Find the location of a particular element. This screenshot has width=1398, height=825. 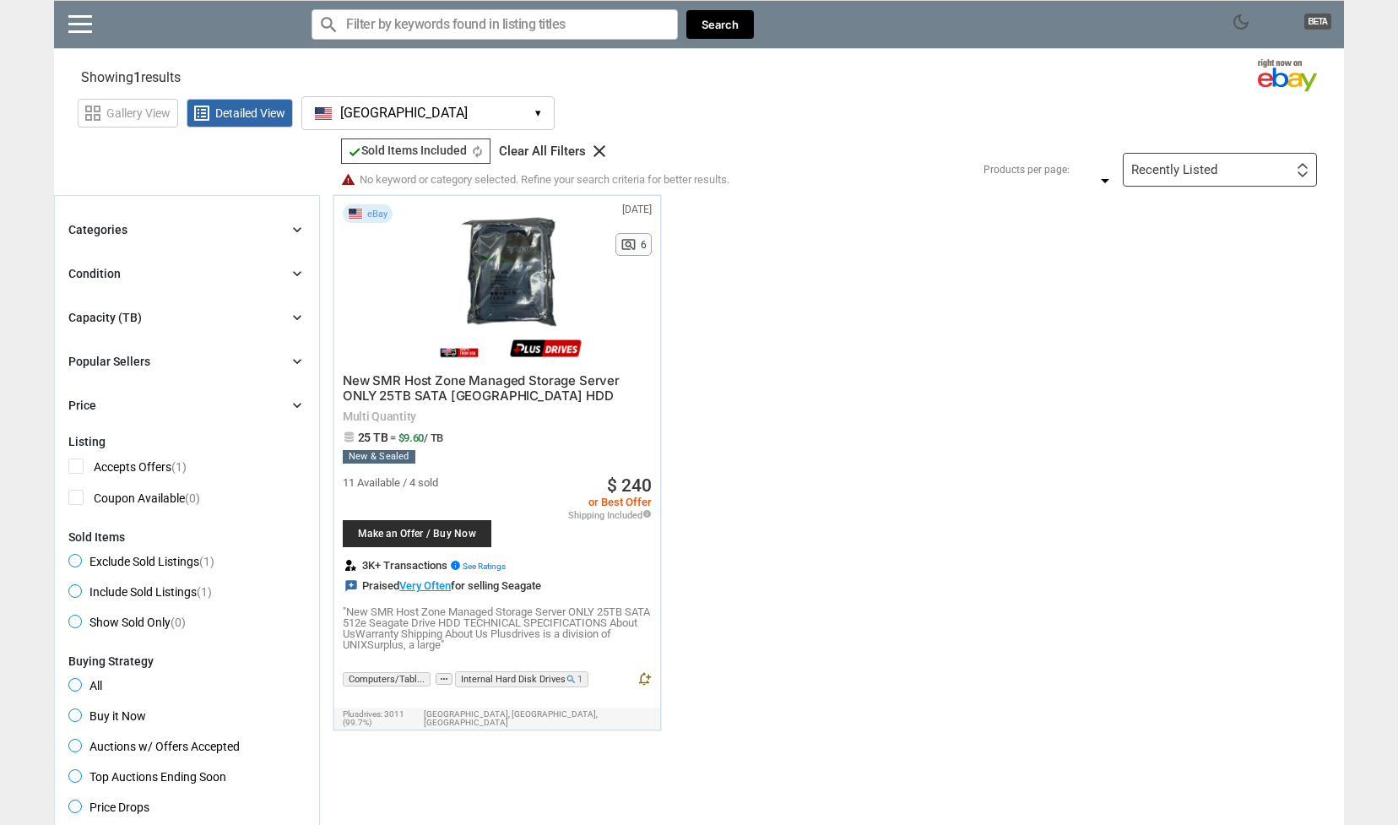

span: 25 TB is located at coordinates (373, 437).